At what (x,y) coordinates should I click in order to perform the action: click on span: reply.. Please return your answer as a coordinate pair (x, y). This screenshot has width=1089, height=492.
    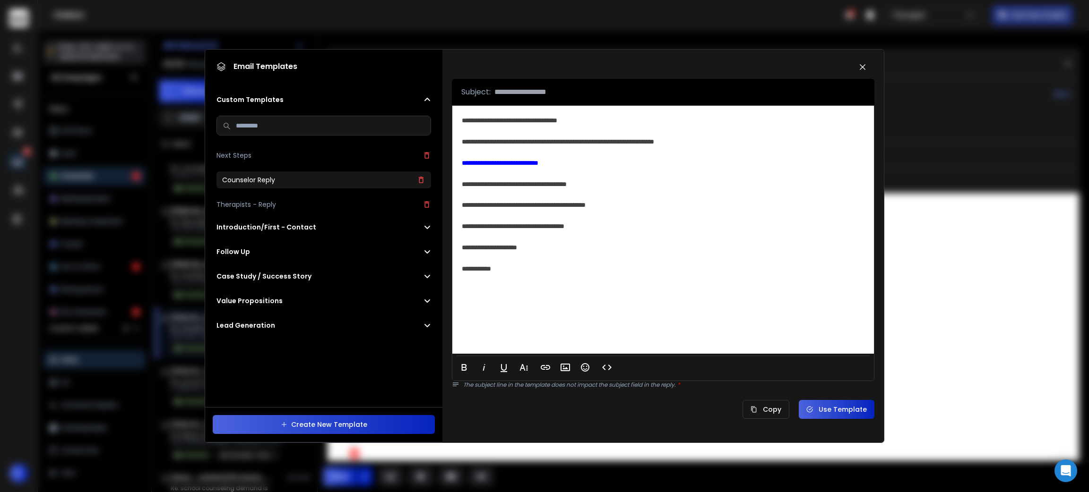
    Looking at the image, I should click on (670, 385).